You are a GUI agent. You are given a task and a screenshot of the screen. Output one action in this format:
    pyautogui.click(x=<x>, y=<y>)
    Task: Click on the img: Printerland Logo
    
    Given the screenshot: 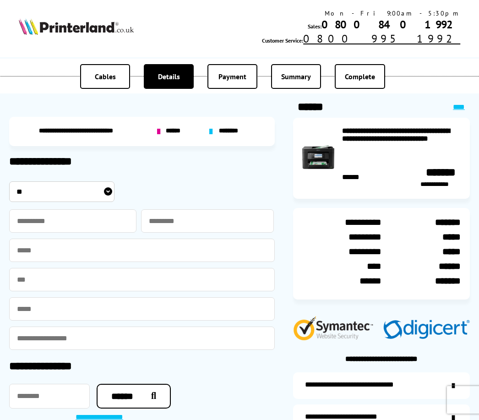 What is the action you would take?
    pyautogui.click(x=76, y=26)
    